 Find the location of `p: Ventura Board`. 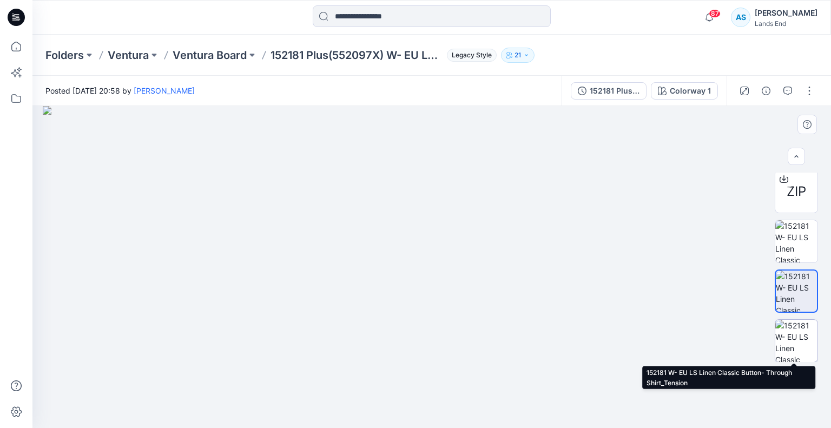

p: Ventura Board is located at coordinates (209, 55).